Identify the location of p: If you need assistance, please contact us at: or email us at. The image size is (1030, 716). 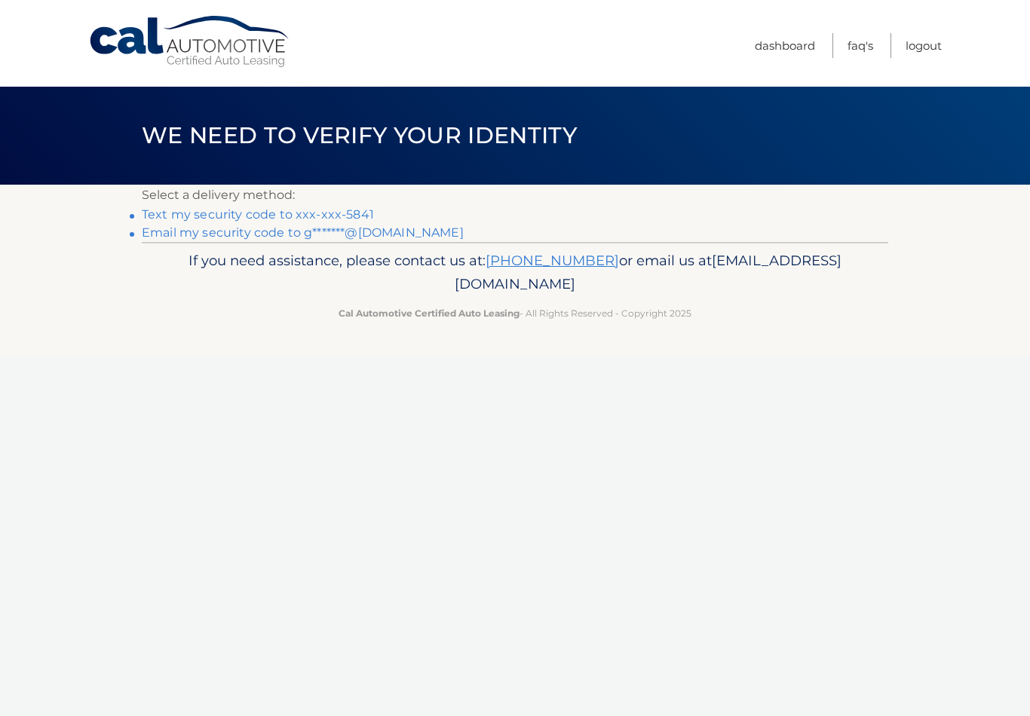
(515, 273).